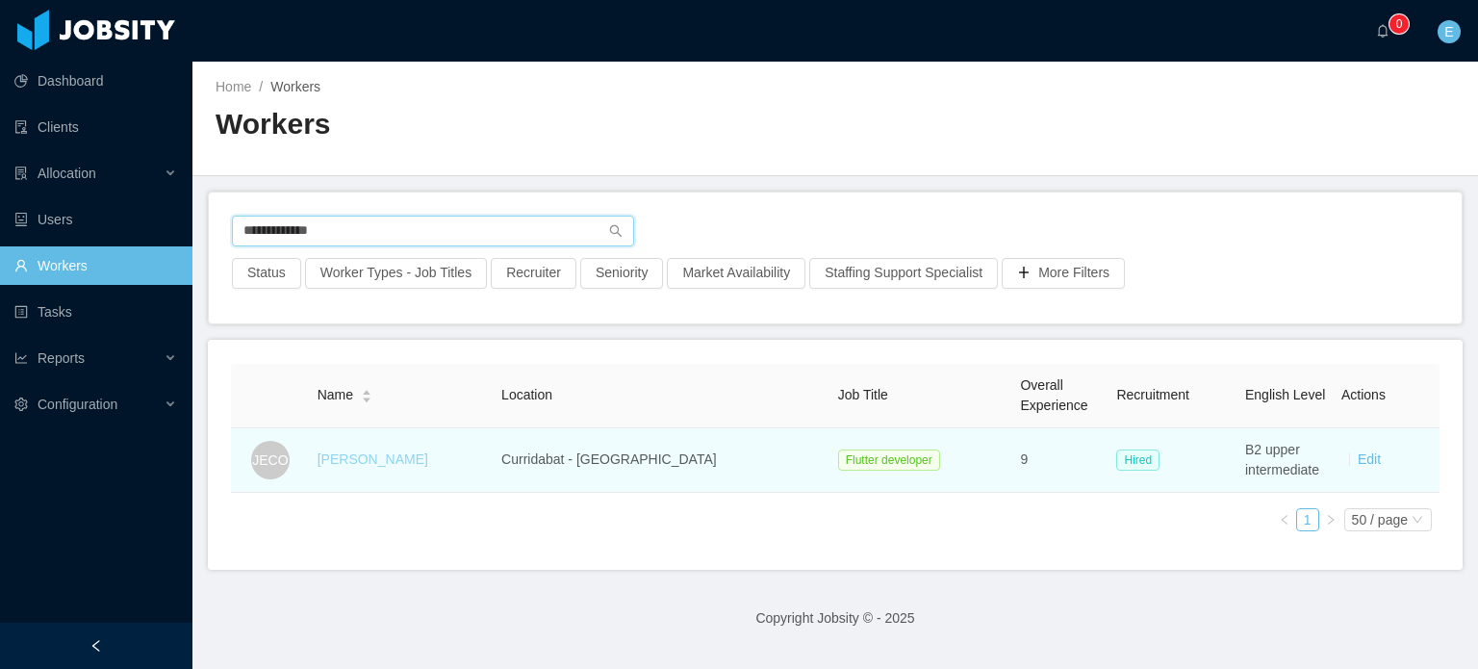 The image size is (1478, 669). I want to click on i: icon: caret-up, so click(367, 391).